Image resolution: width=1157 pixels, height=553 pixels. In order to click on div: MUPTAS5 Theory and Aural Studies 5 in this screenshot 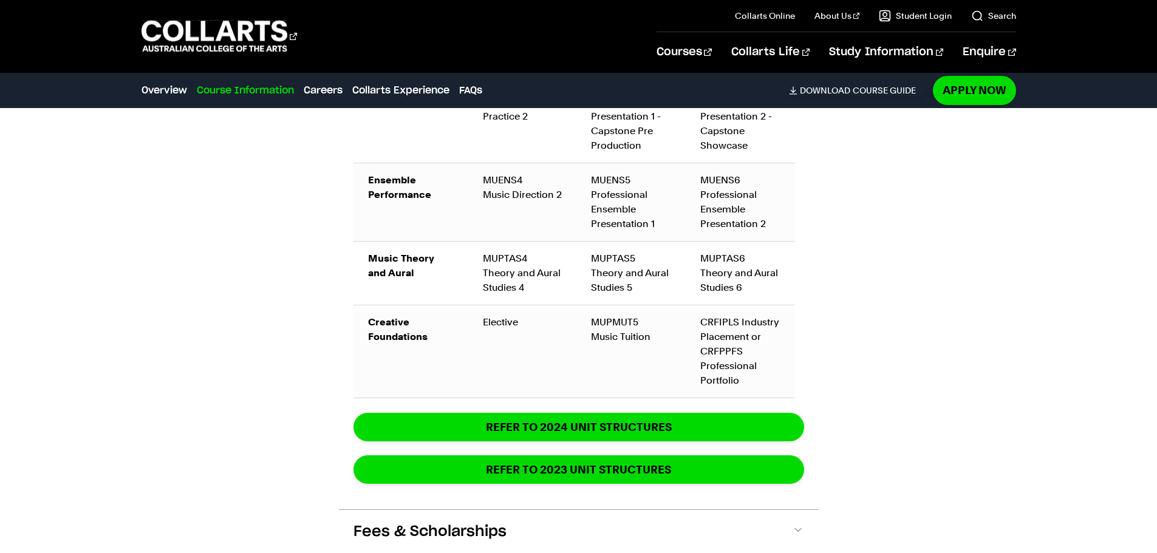, I will do `click(631, 273)`.